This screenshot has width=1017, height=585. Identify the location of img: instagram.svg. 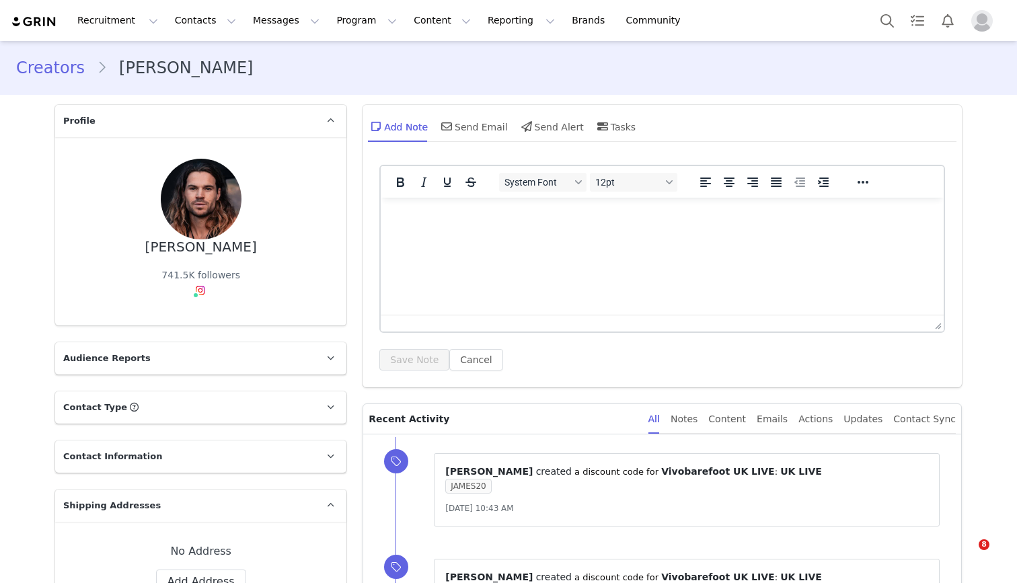
(201, 291).